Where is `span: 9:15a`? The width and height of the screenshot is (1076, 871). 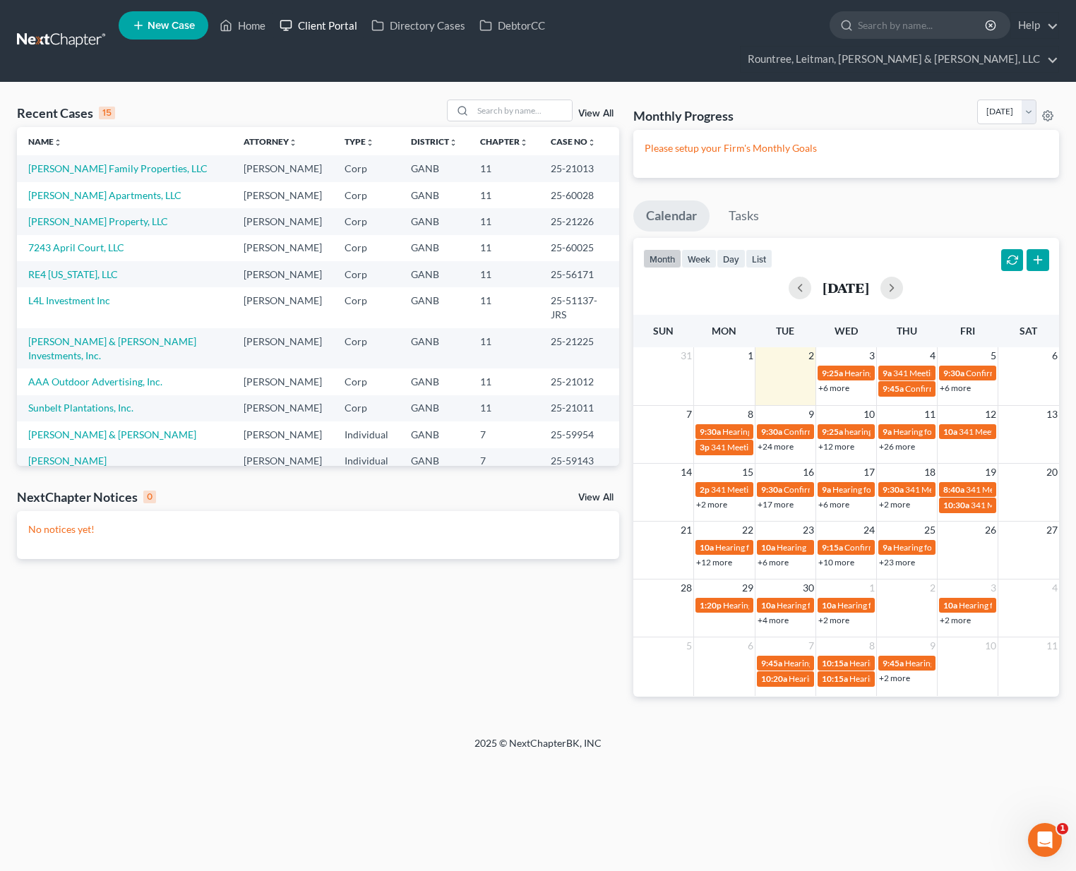 span: 9:15a is located at coordinates (832, 547).